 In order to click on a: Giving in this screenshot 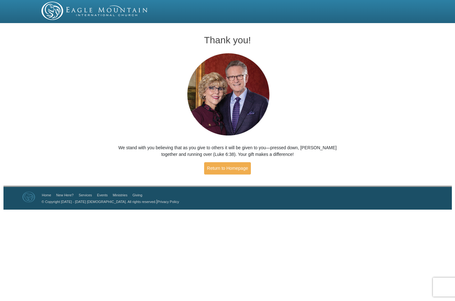, I will do `click(137, 195)`.